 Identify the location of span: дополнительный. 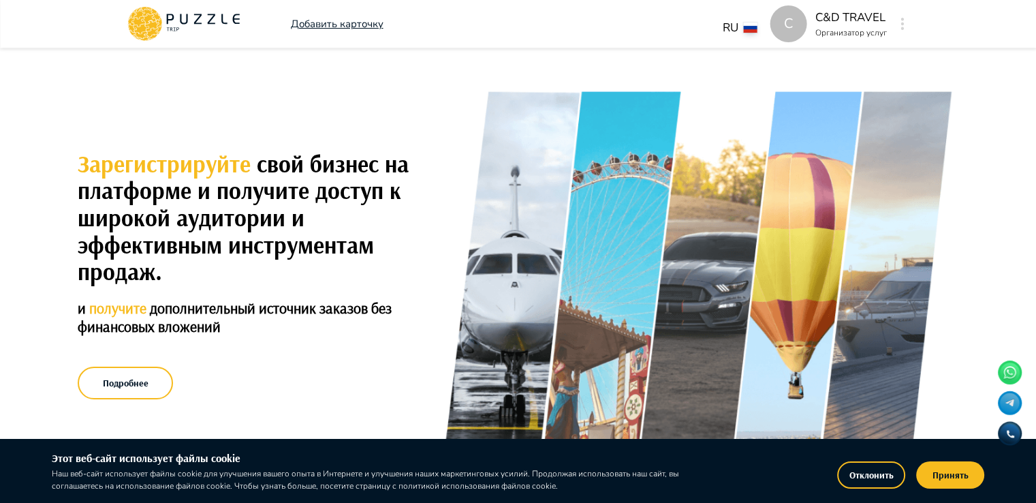
(204, 308).